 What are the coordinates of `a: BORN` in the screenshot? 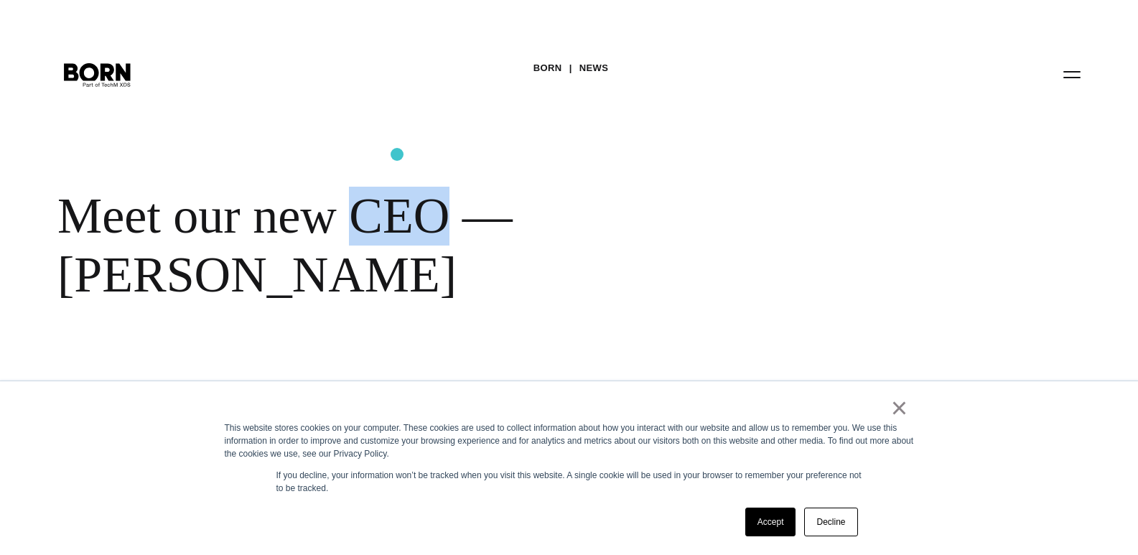 It's located at (548, 68).